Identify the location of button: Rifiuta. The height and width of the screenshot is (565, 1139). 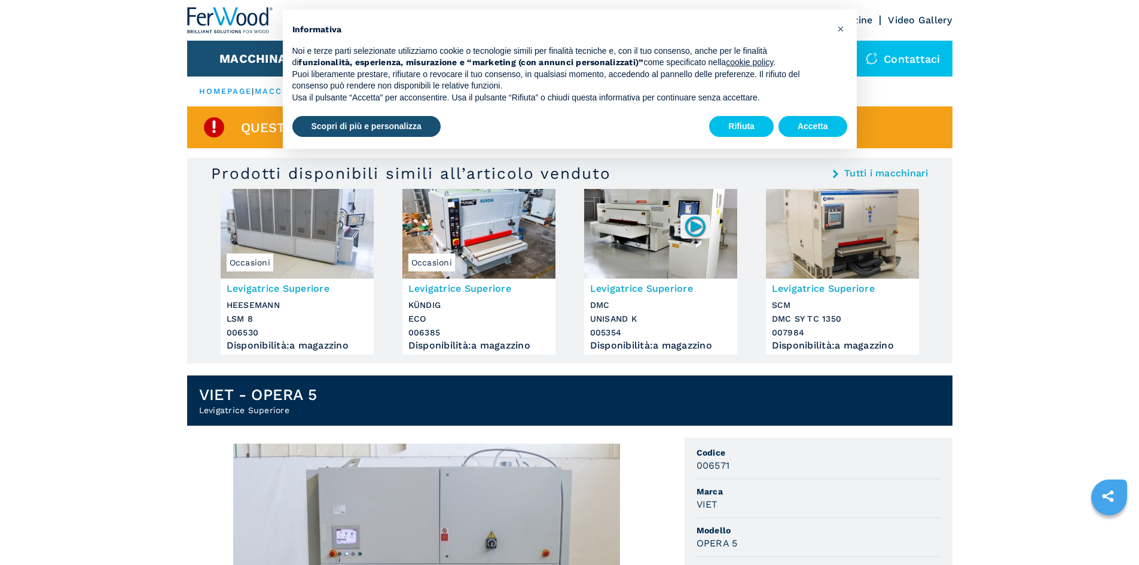
(741, 127).